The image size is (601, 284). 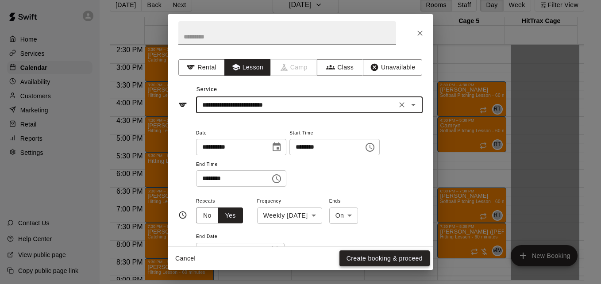 I want to click on span: Service, so click(x=207, y=89).